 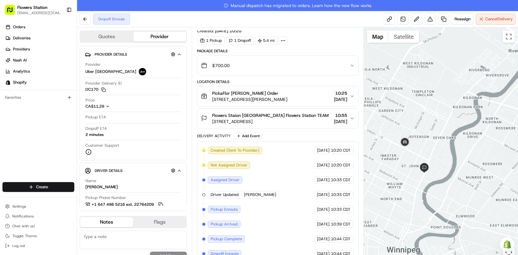 What do you see at coordinates (25, 236) in the screenshot?
I see `span: Toggle Theme` at bounding box center [25, 236].